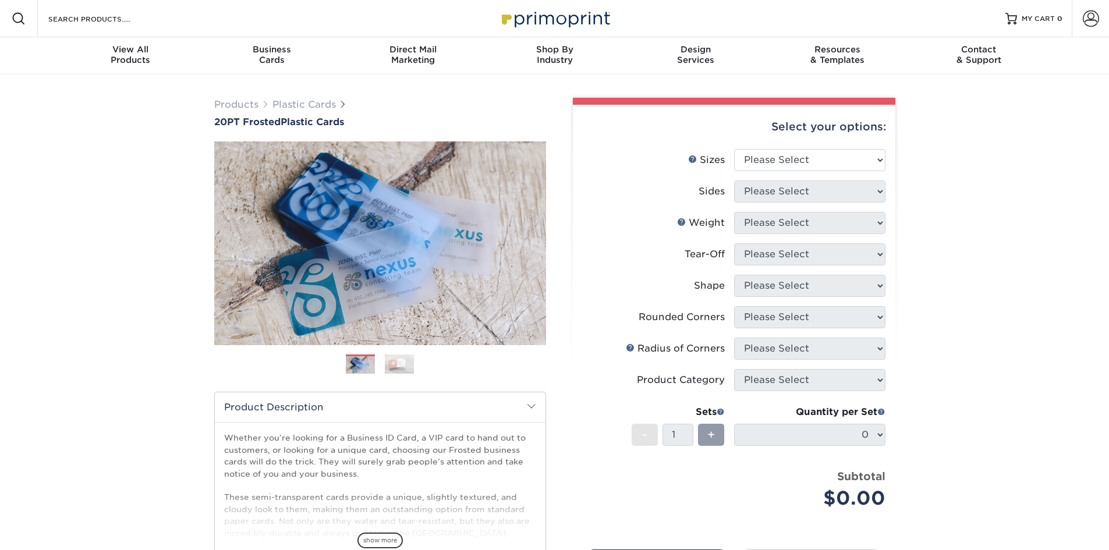  Describe the element at coordinates (380, 407) in the screenshot. I see `h2: Product Description` at that location.